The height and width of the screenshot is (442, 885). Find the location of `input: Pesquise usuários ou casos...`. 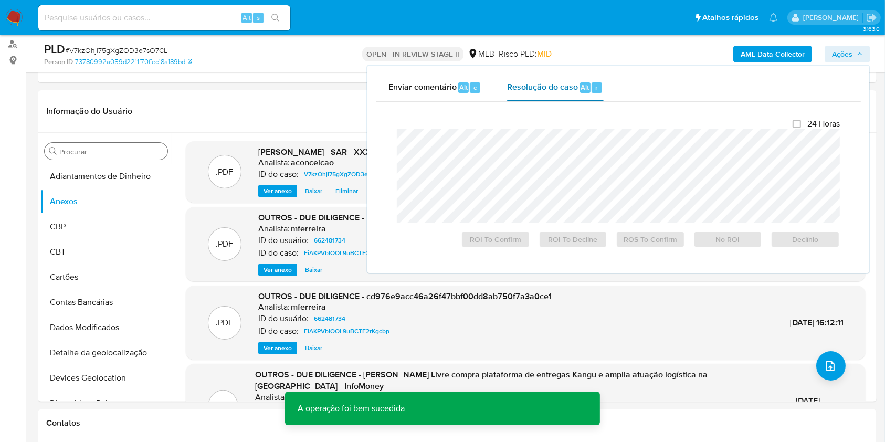

input: Pesquise usuários ou casos... is located at coordinates (164, 18).